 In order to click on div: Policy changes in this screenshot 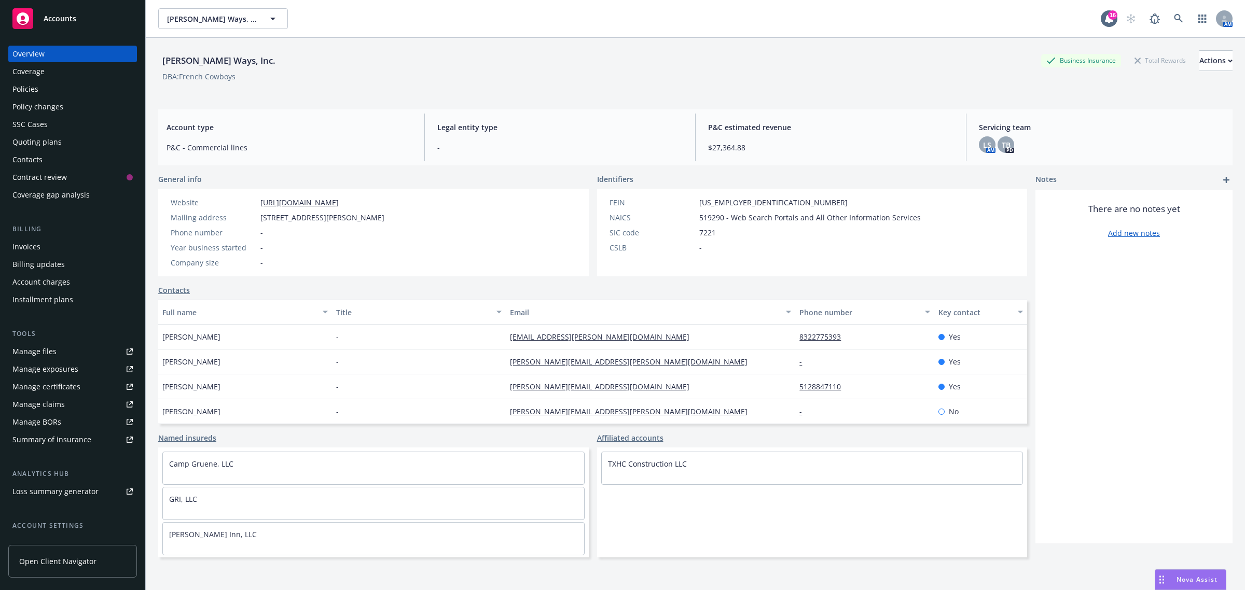, I will do `click(38, 107)`.